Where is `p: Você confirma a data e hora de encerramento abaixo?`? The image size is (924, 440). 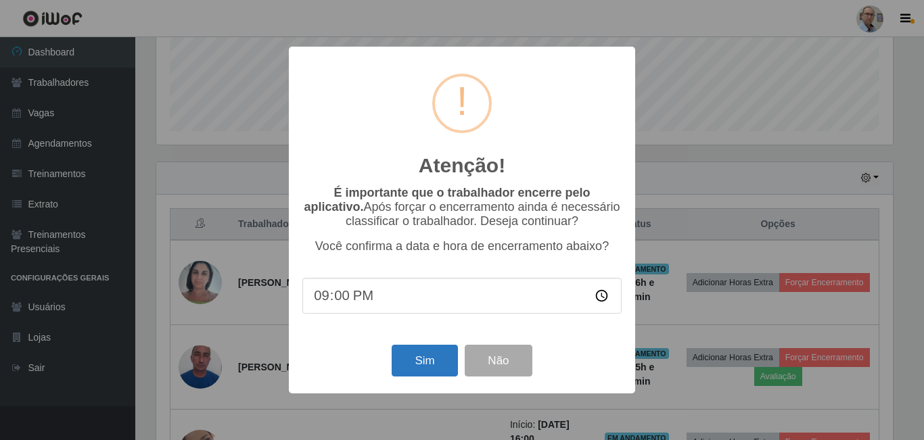 p: Você confirma a data e hora de encerramento abaixo? is located at coordinates (462, 246).